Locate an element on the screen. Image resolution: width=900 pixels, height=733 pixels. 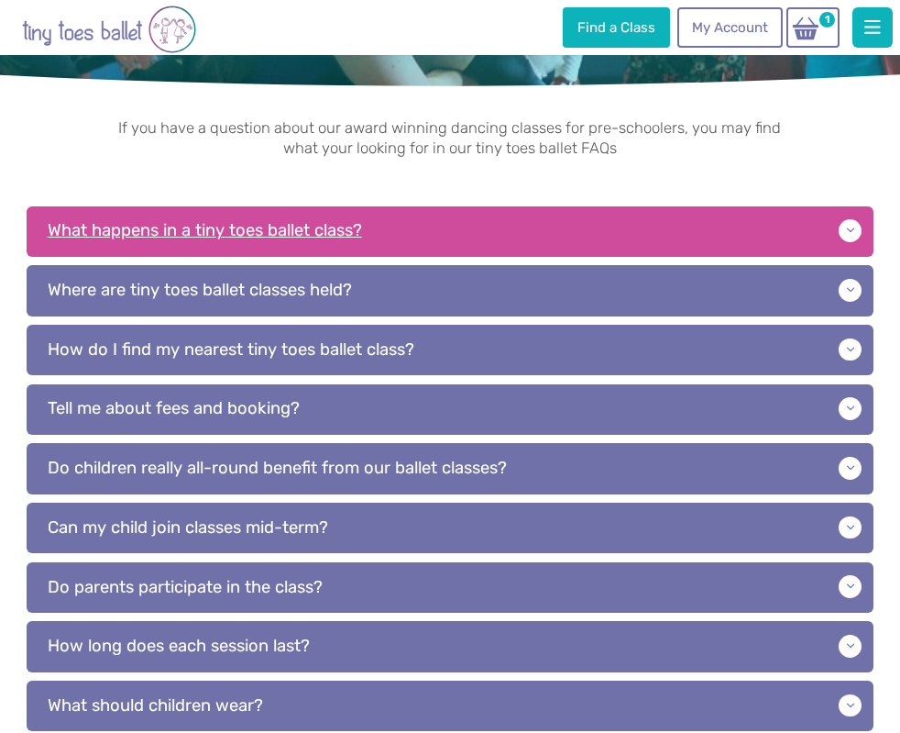
p: What happens in a tiny toes ballet class? is located at coordinates (449, 231).